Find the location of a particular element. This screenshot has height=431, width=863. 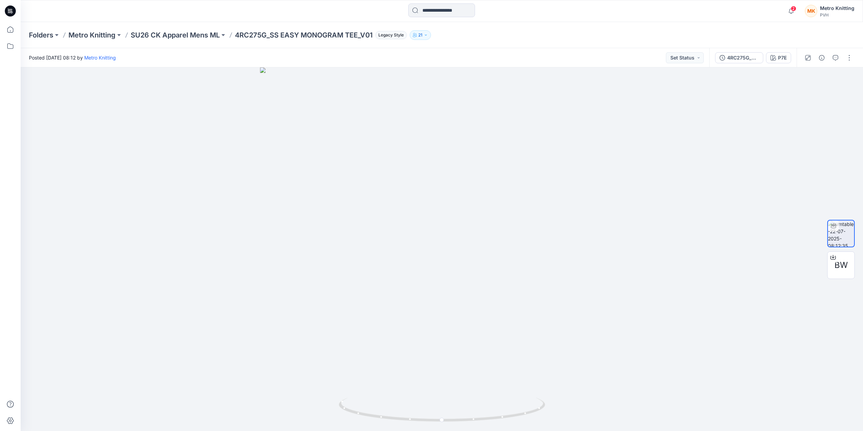

div: P7E is located at coordinates (782, 58).